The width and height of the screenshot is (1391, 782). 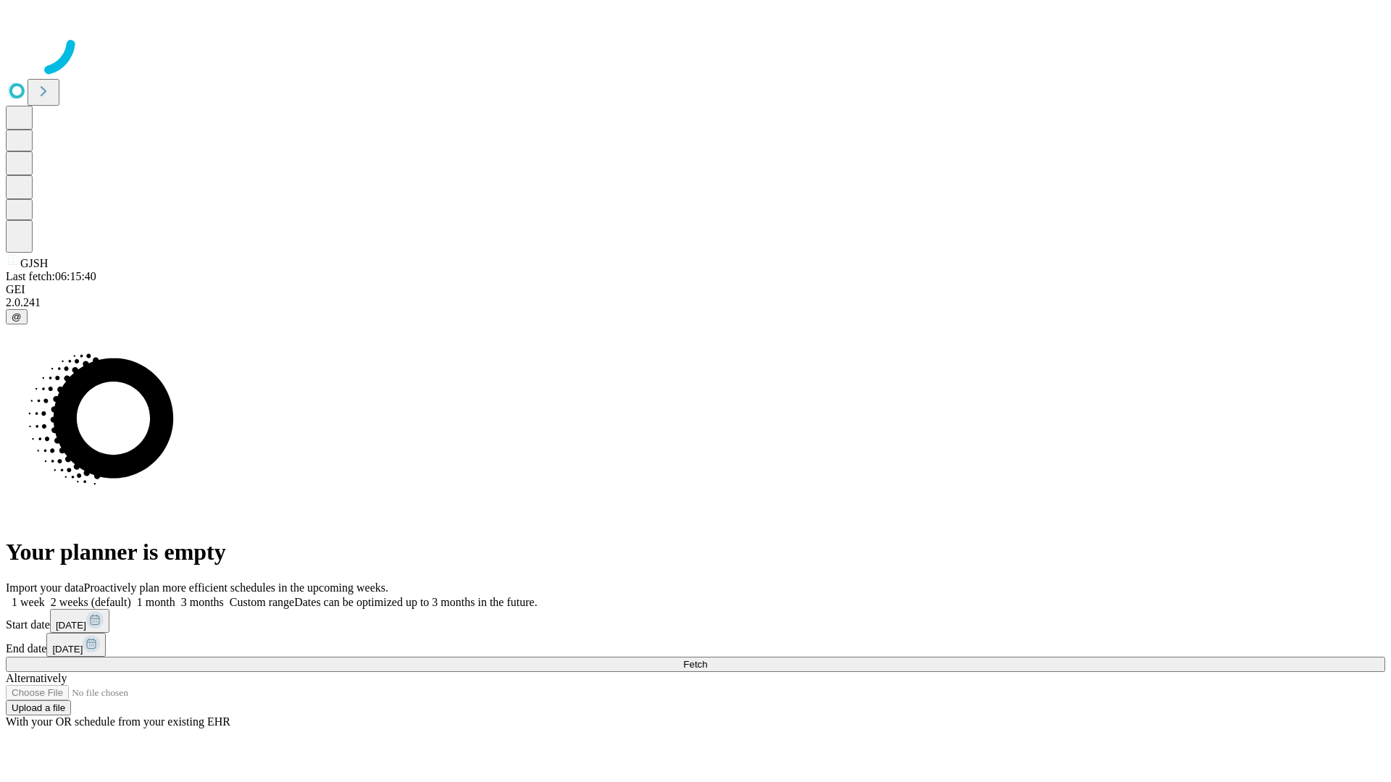 What do you see at coordinates (36, 678) in the screenshot?
I see `span: Alternatively` at bounding box center [36, 678].